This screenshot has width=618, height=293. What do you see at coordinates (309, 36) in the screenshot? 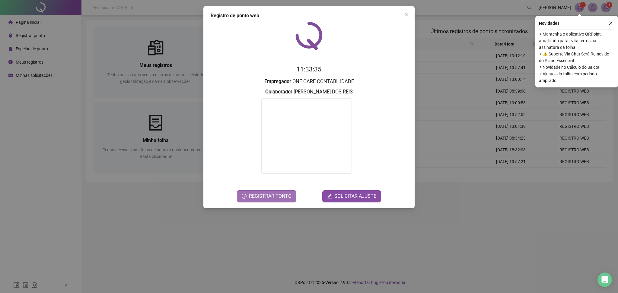
I see `img: QRPoint` at bounding box center [309, 36].